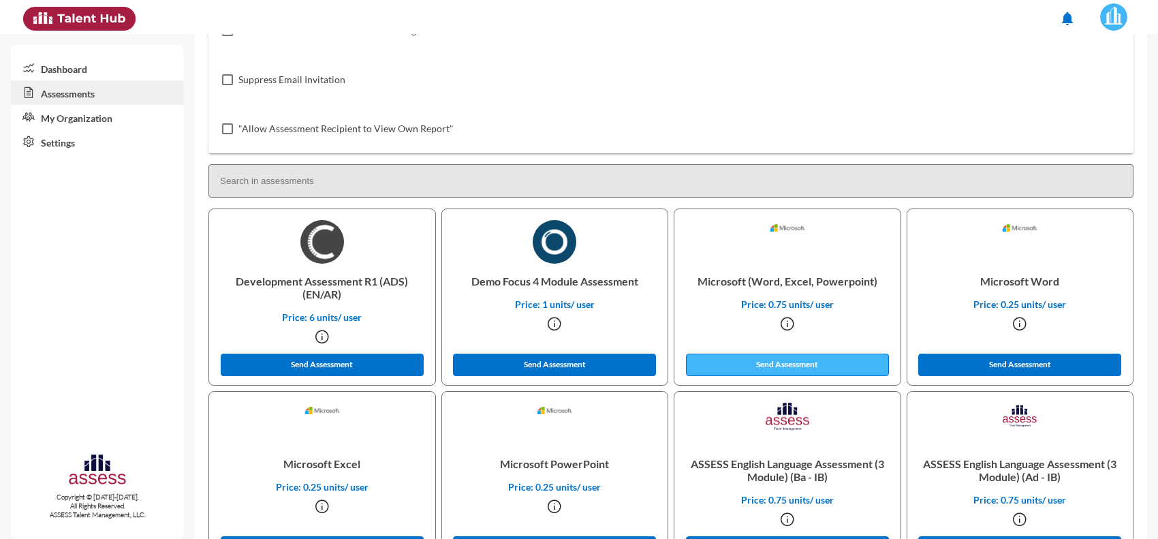 Image resolution: width=1158 pixels, height=539 pixels. I want to click on p: ASSESS English Language Assessment (3 Module) (Ad - IB), so click(1020, 470).